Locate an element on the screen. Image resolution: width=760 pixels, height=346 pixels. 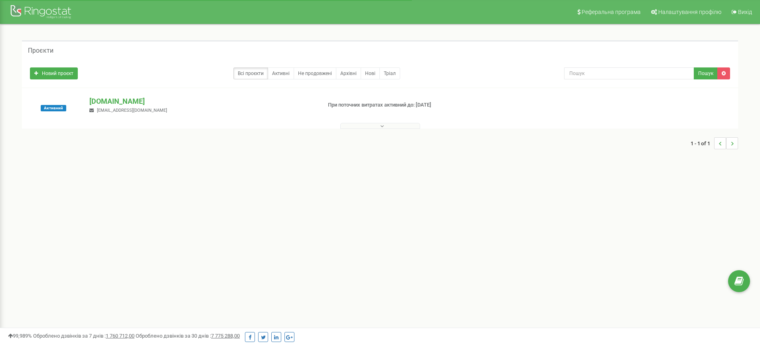
span: Налаштування профілю is located at coordinates (690, 12).